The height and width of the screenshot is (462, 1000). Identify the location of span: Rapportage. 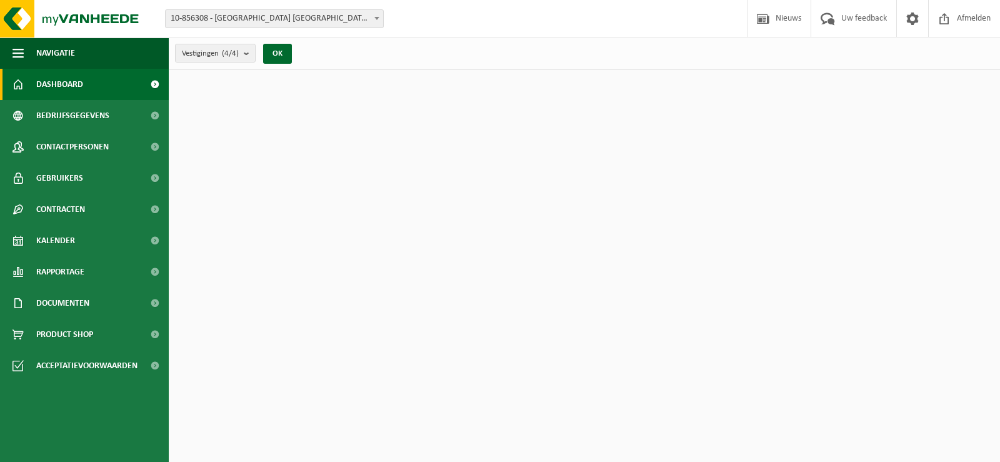
(60, 272).